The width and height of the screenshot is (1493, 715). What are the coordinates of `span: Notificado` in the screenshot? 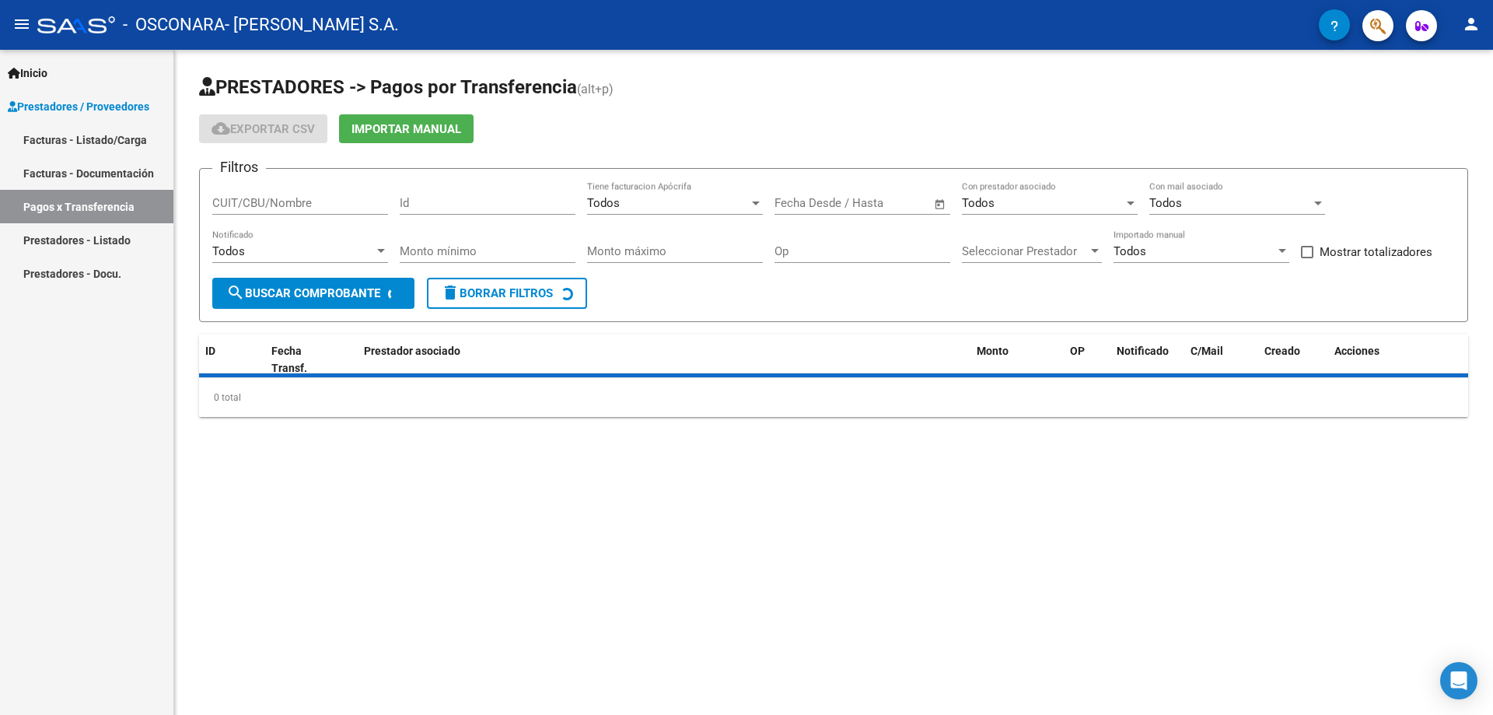 It's located at (1143, 351).